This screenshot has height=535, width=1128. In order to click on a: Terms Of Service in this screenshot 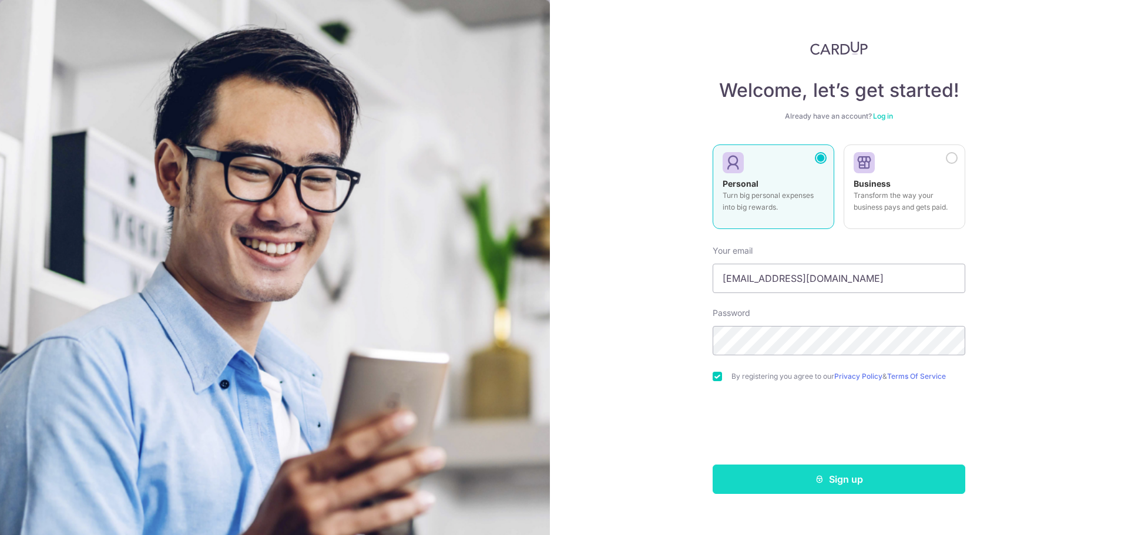, I will do `click(916, 376)`.